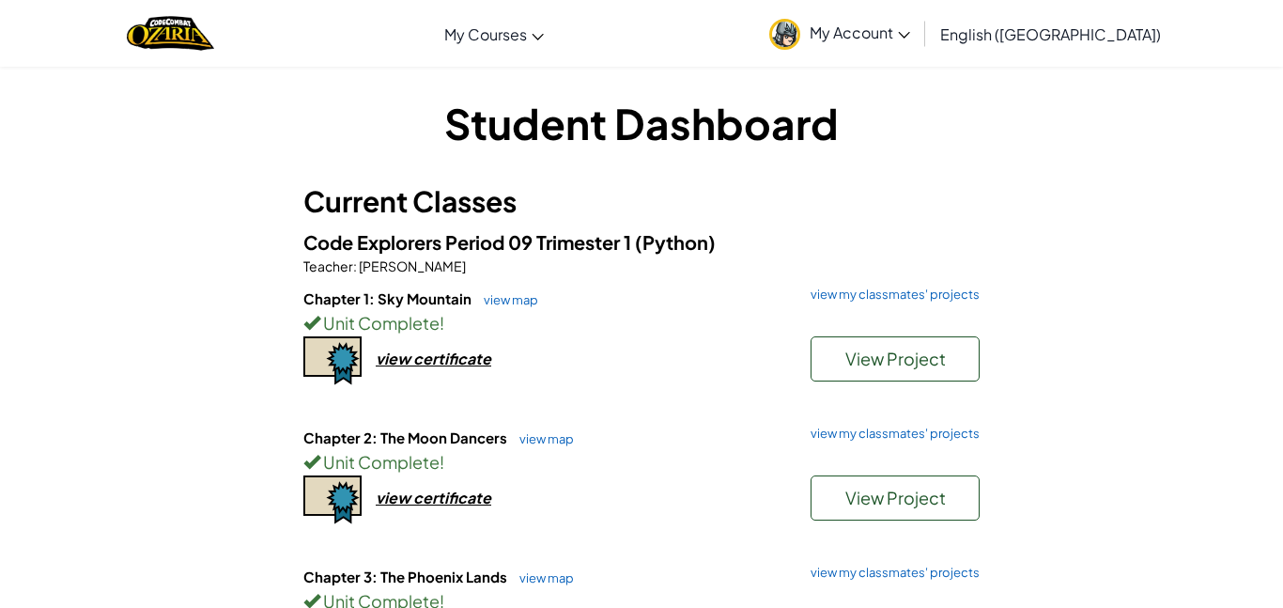 The image size is (1283, 608). What do you see at coordinates (170, 33) in the screenshot?
I see `a: Ozaria by CodeCombat logo` at bounding box center [170, 33].